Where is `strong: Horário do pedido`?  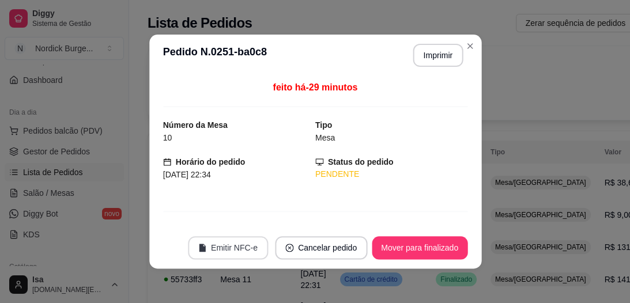
strong: Horário do pedido is located at coordinates (210, 162).